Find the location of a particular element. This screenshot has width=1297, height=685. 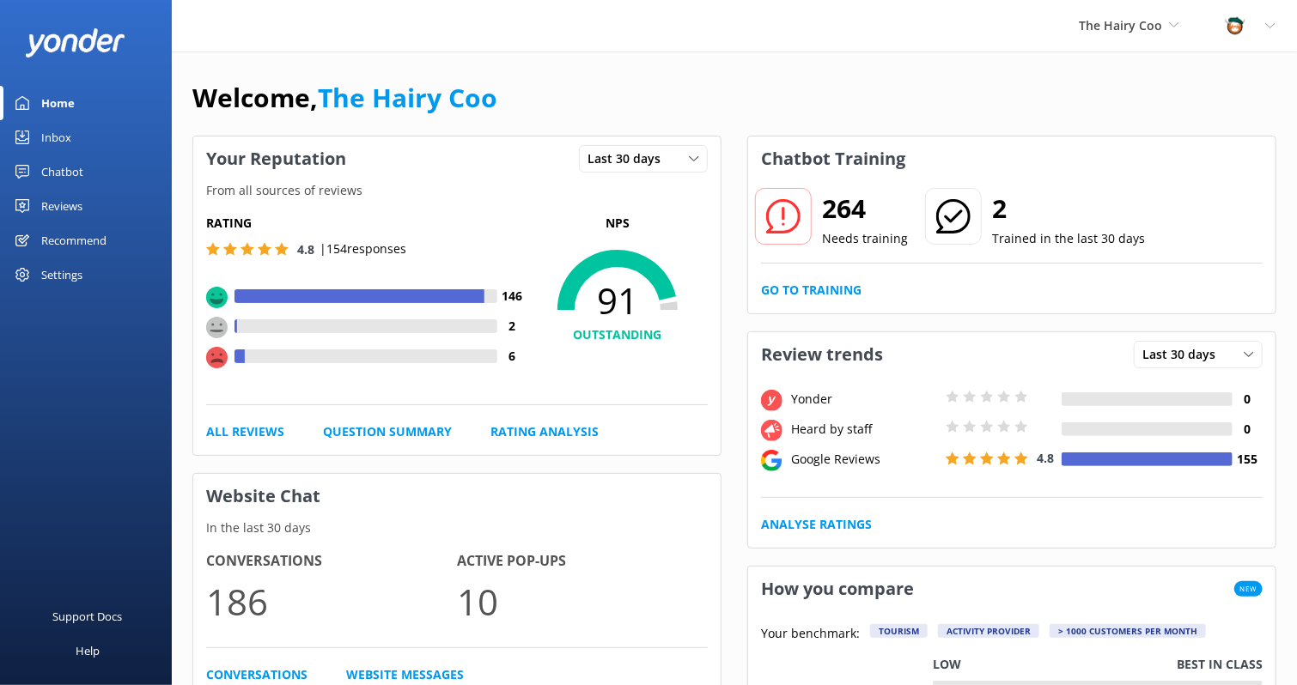

p: Your benchmark: is located at coordinates (810, 635).